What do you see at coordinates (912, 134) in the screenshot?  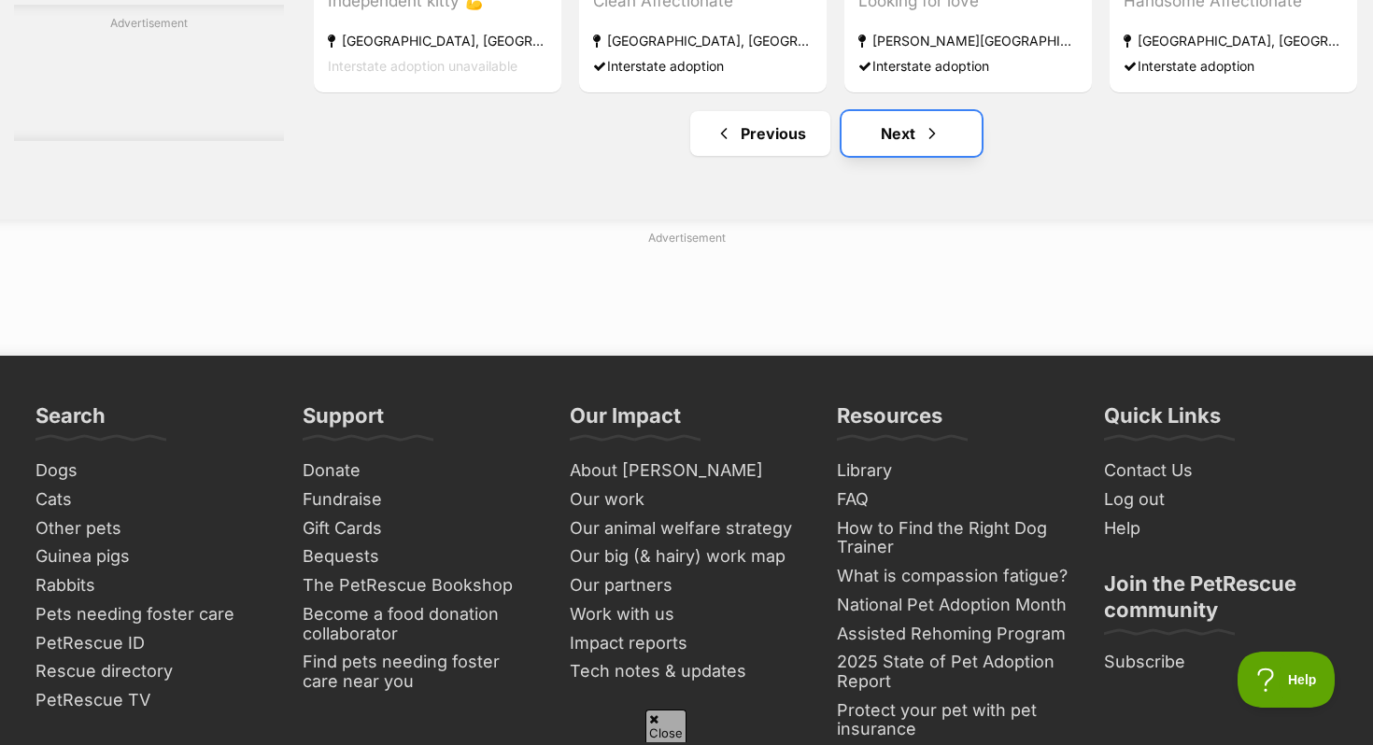 I see `a: Next page` at bounding box center [912, 134].